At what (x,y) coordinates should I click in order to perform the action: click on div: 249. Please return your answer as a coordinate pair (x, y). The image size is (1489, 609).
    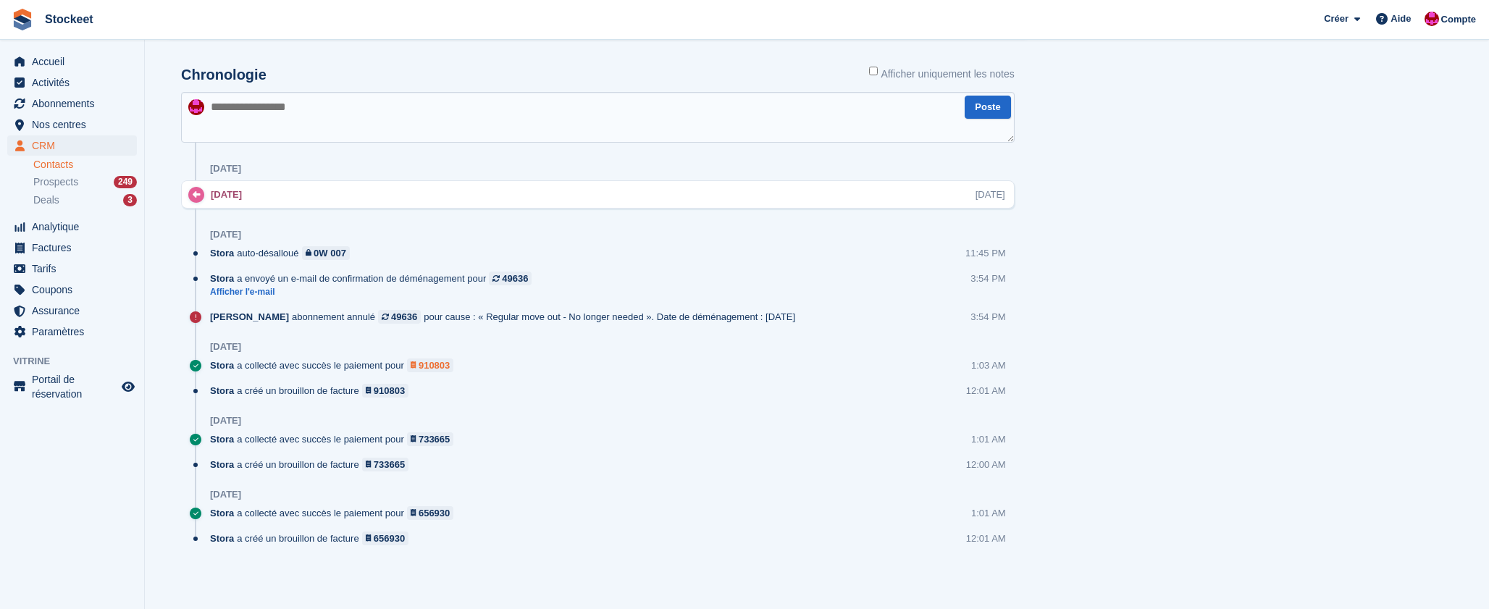
    Looking at the image, I should click on (125, 182).